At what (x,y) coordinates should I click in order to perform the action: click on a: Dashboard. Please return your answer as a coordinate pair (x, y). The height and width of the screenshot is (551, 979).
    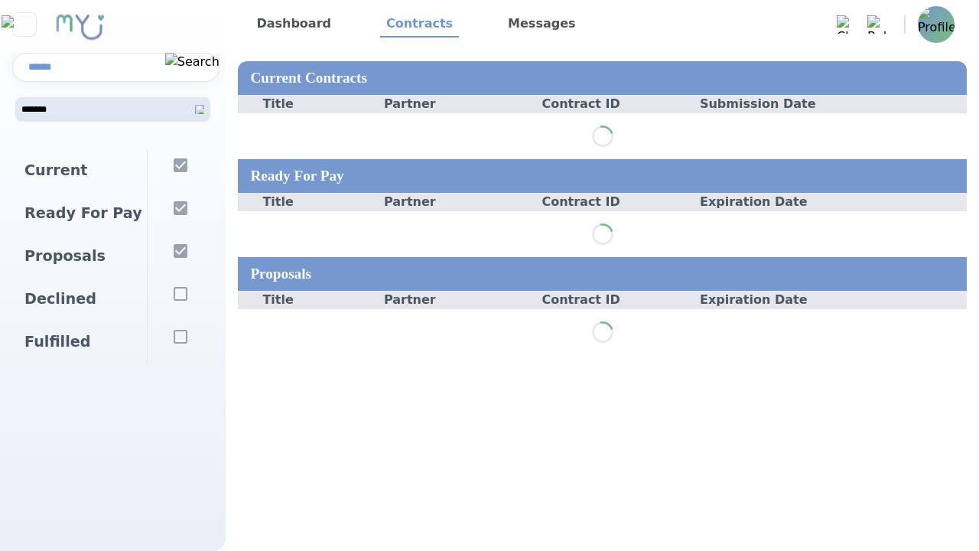
    Looking at the image, I should click on (294, 24).